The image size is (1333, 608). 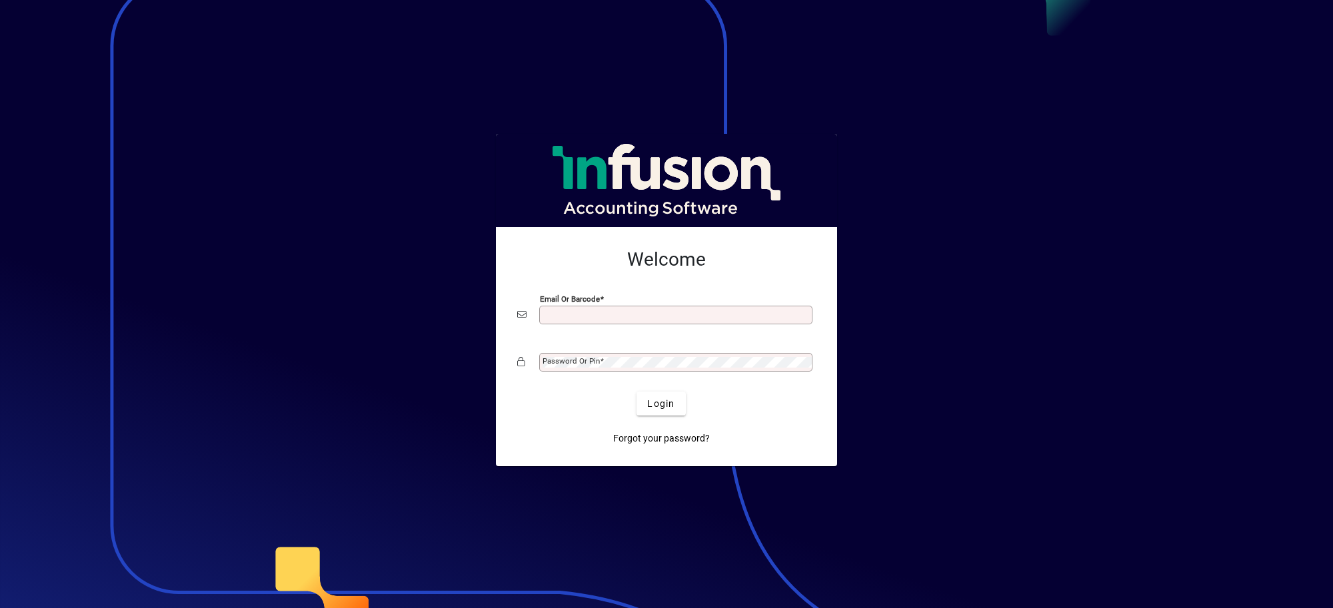 I want to click on mat-label: Email or Barcode, so click(x=570, y=299).